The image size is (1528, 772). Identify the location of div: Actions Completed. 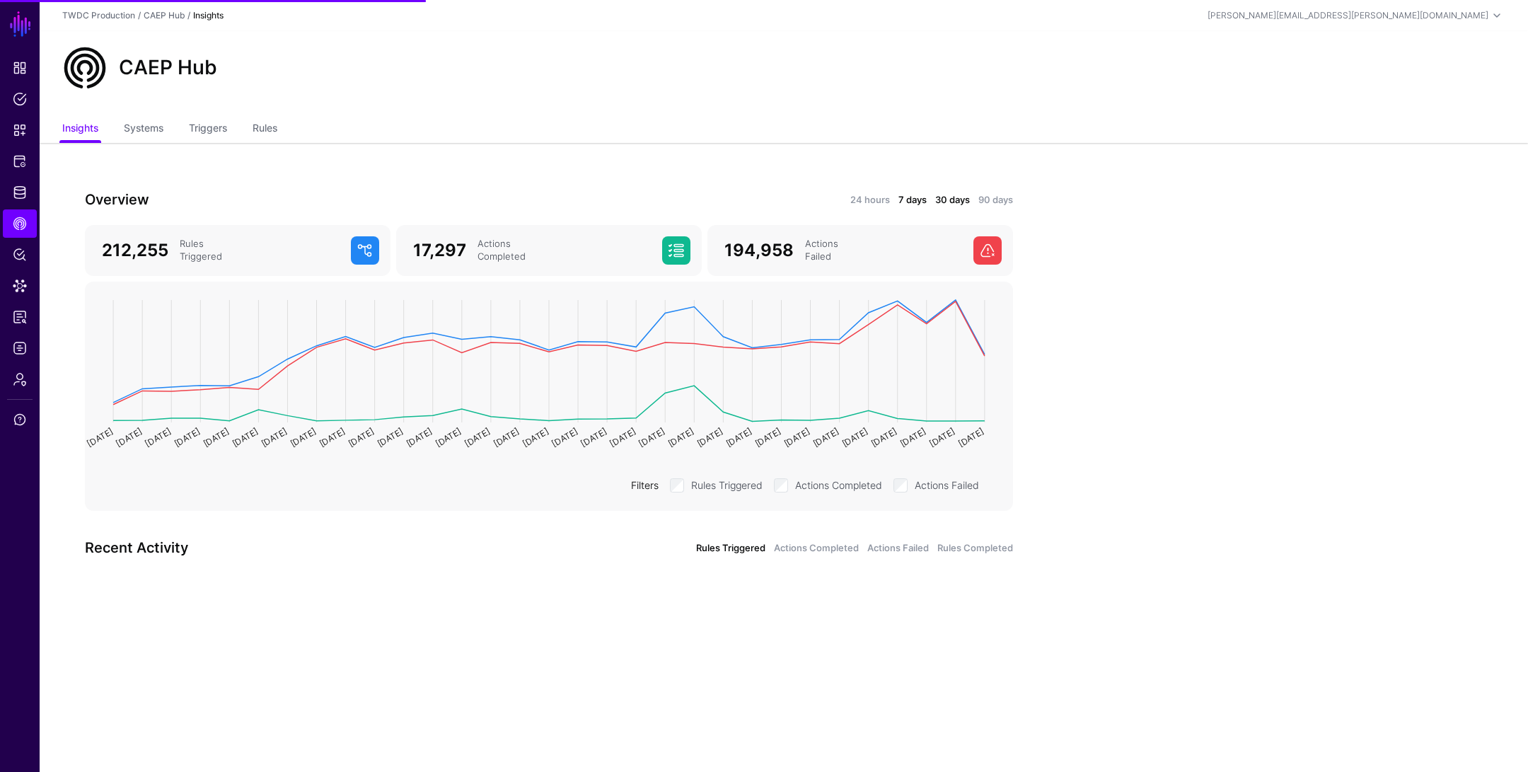
(564, 250).